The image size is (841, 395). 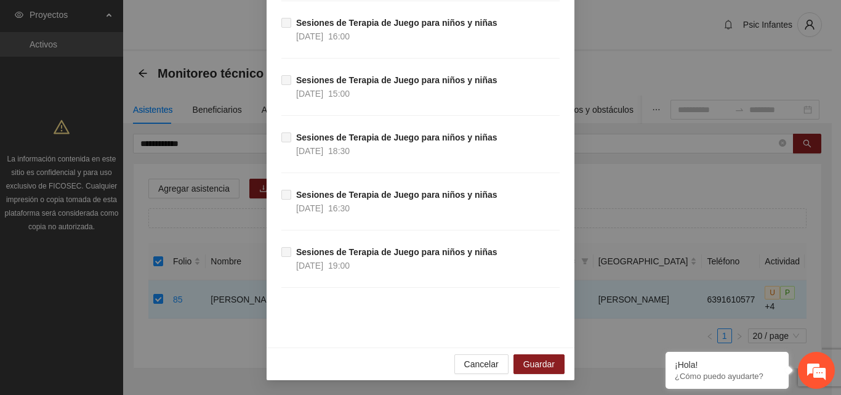 What do you see at coordinates (339, 208) in the screenshot?
I see `span: 16:30` at bounding box center [339, 208].